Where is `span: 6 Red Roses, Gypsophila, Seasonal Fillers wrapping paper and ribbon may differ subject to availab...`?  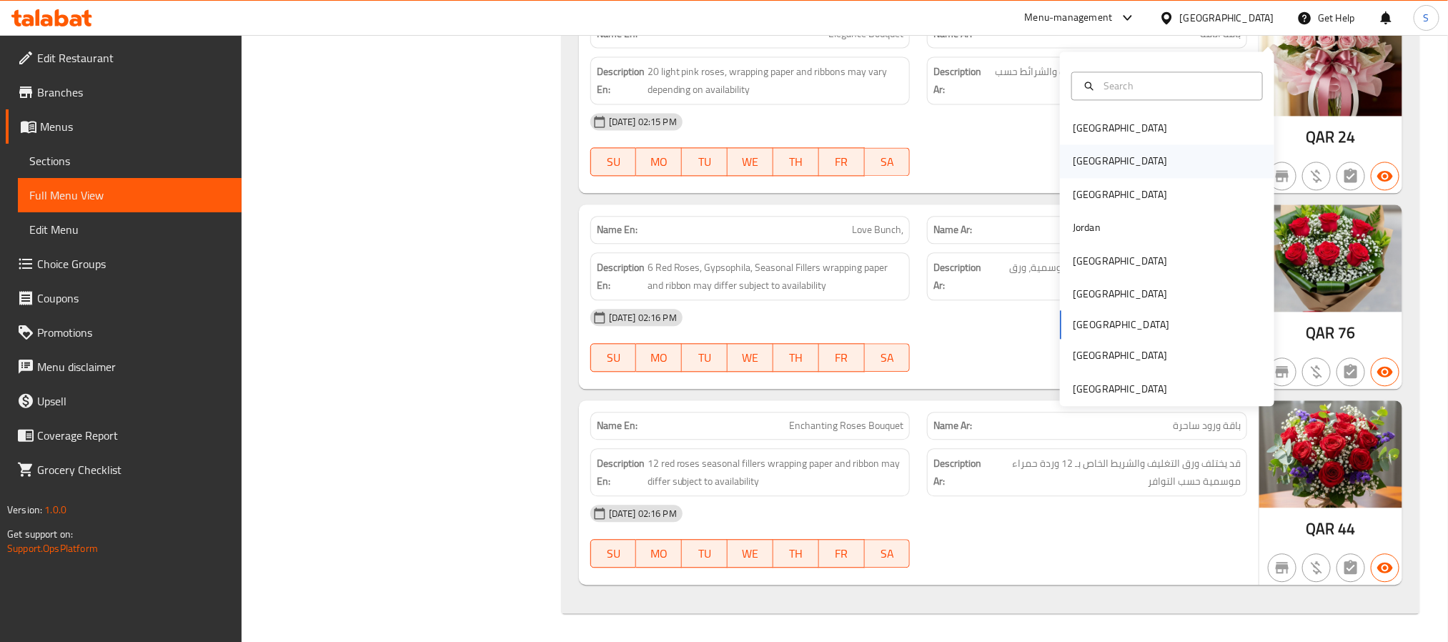
span: 6 Red Roses, Gypsophila, Seasonal Fillers wrapping paper and ribbon may differ subject to availab... is located at coordinates (776, 276).